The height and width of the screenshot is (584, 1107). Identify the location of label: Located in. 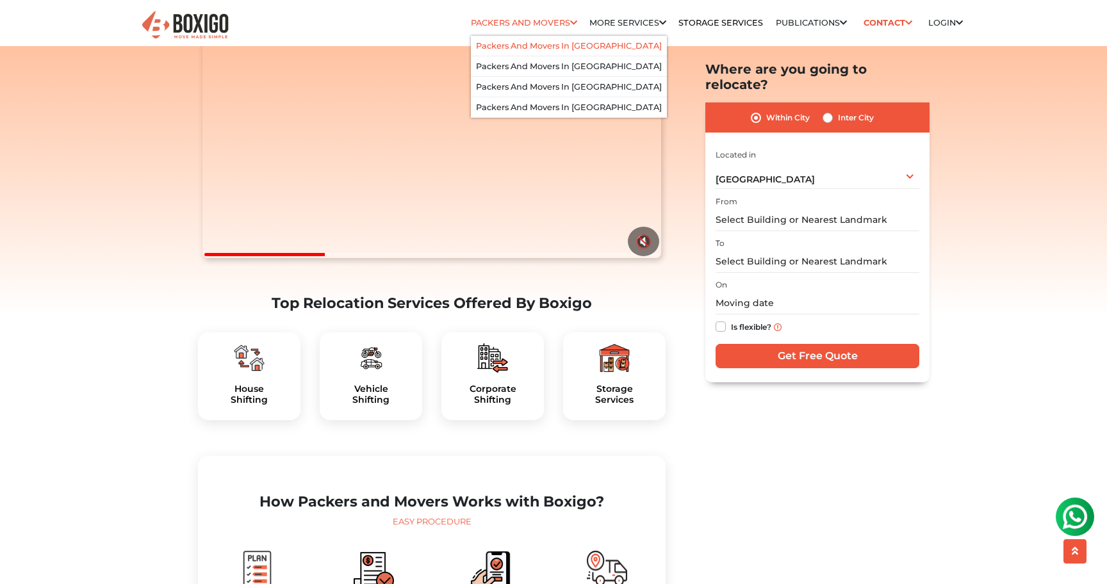
(736, 155).